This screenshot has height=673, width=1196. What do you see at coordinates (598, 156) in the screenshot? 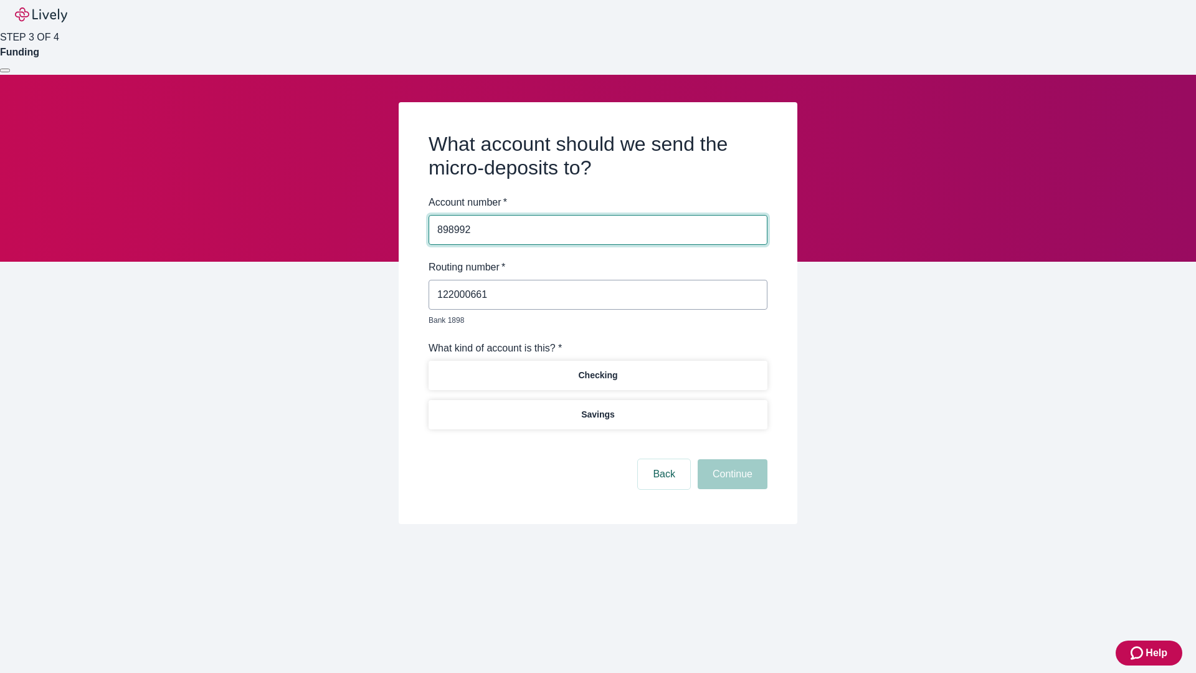
I see `h2: What account should we send the micro-deposits to?` at bounding box center [598, 156].